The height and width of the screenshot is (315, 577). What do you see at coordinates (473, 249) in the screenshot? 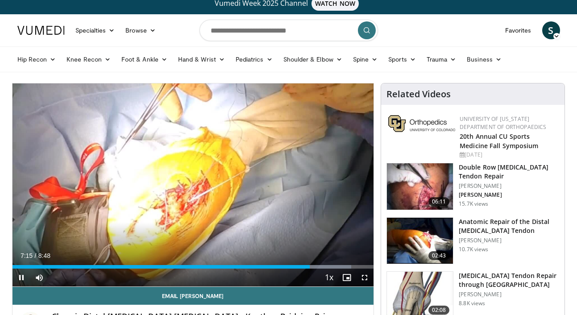
I see `p: 10.7K views` at bounding box center [473, 249].